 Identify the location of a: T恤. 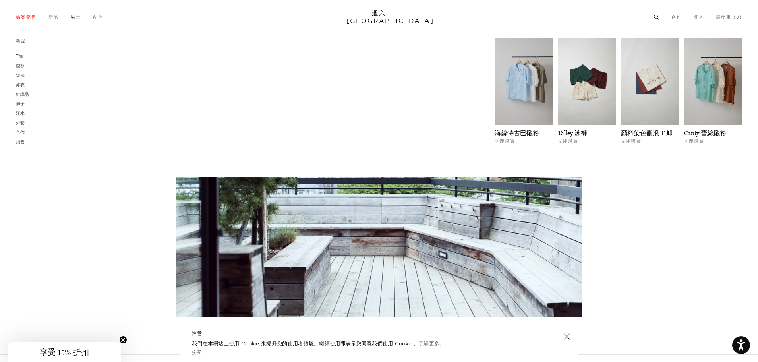
(19, 56).